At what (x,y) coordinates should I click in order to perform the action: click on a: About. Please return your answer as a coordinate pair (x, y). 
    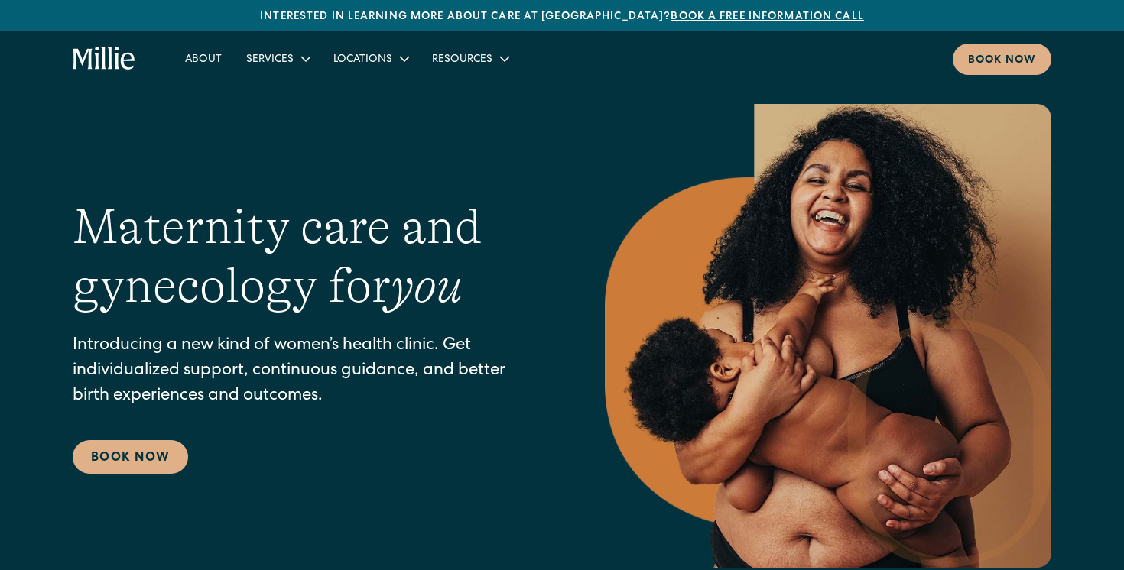
    Looking at the image, I should click on (203, 58).